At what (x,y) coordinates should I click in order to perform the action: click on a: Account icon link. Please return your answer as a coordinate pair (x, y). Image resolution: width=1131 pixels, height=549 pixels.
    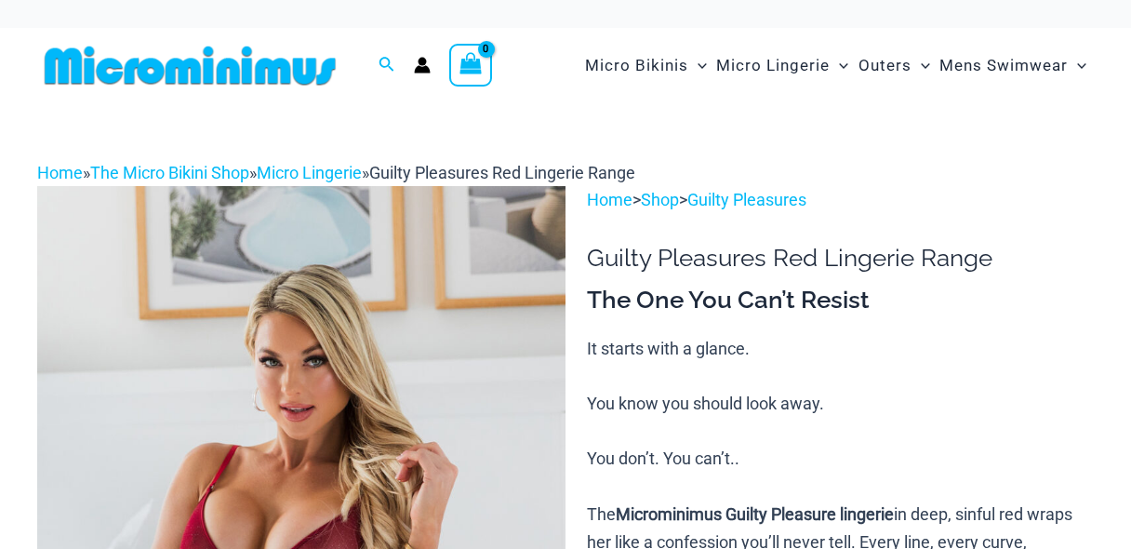
    Looking at the image, I should click on (422, 65).